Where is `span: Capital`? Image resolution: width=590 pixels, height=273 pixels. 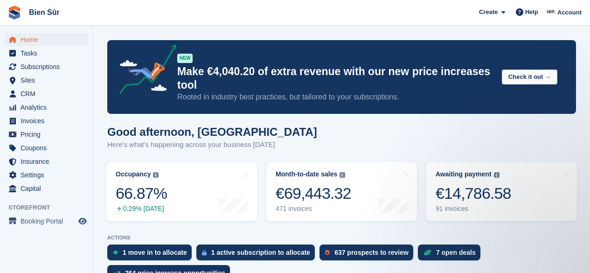
span: Capital is located at coordinates (49, 189).